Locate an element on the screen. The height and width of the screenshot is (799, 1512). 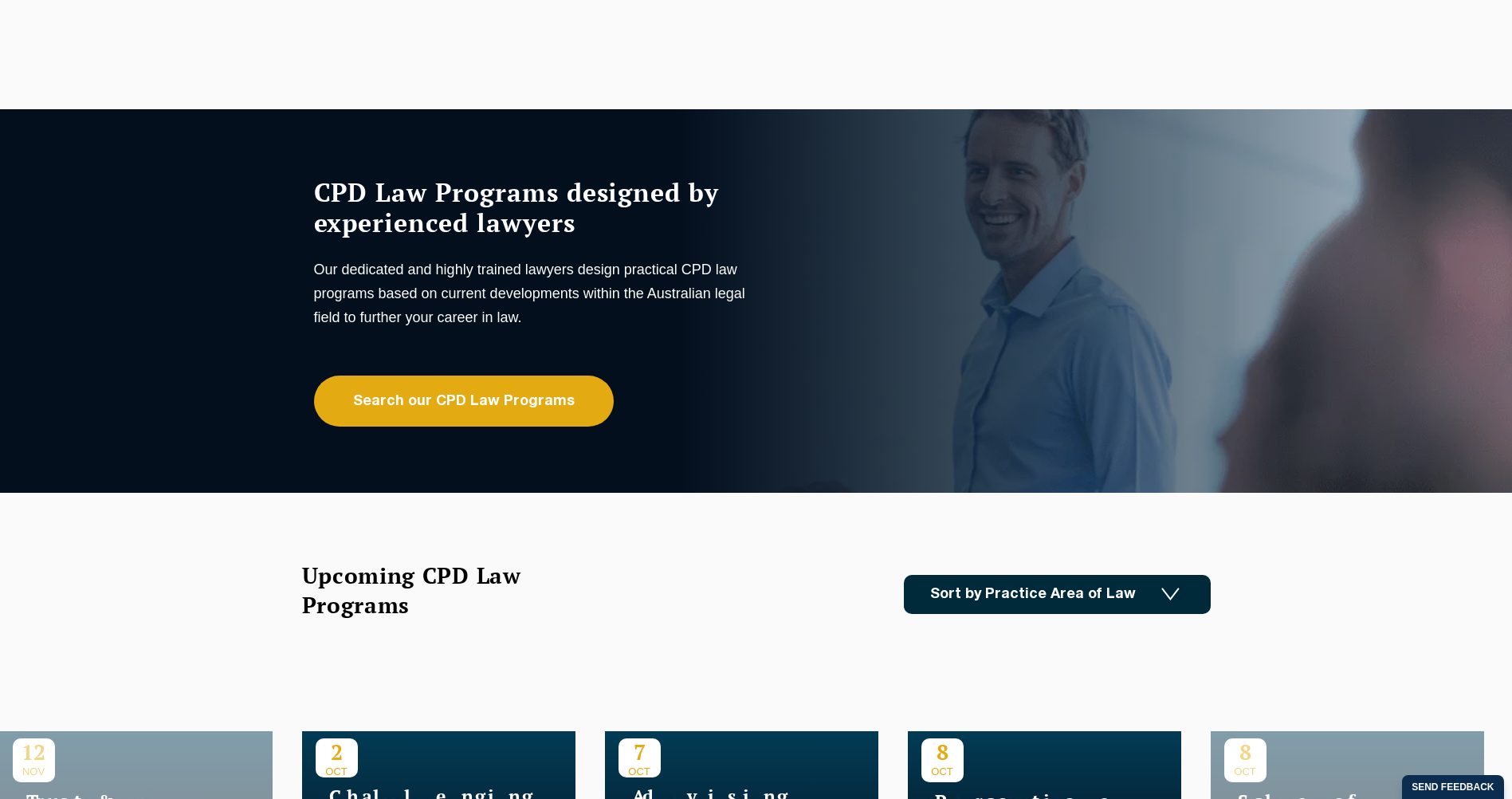
h1: CPD Law Programs designed by experienced lawyers is located at coordinates (534, 207).